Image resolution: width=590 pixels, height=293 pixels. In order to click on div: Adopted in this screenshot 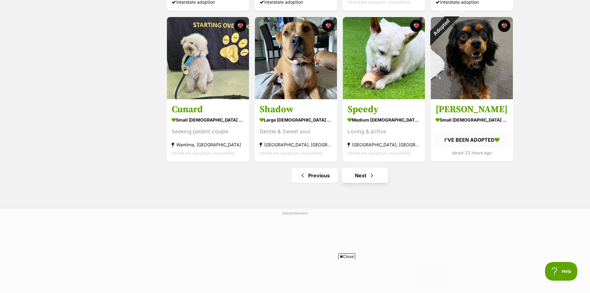, I will do `click(441, 27)`.